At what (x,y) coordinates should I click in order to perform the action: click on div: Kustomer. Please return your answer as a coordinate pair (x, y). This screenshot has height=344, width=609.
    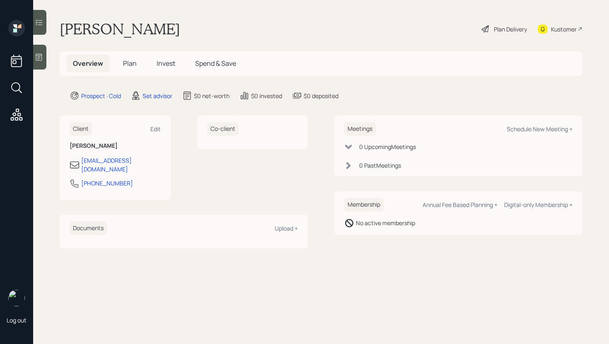
    Looking at the image, I should click on (563, 29).